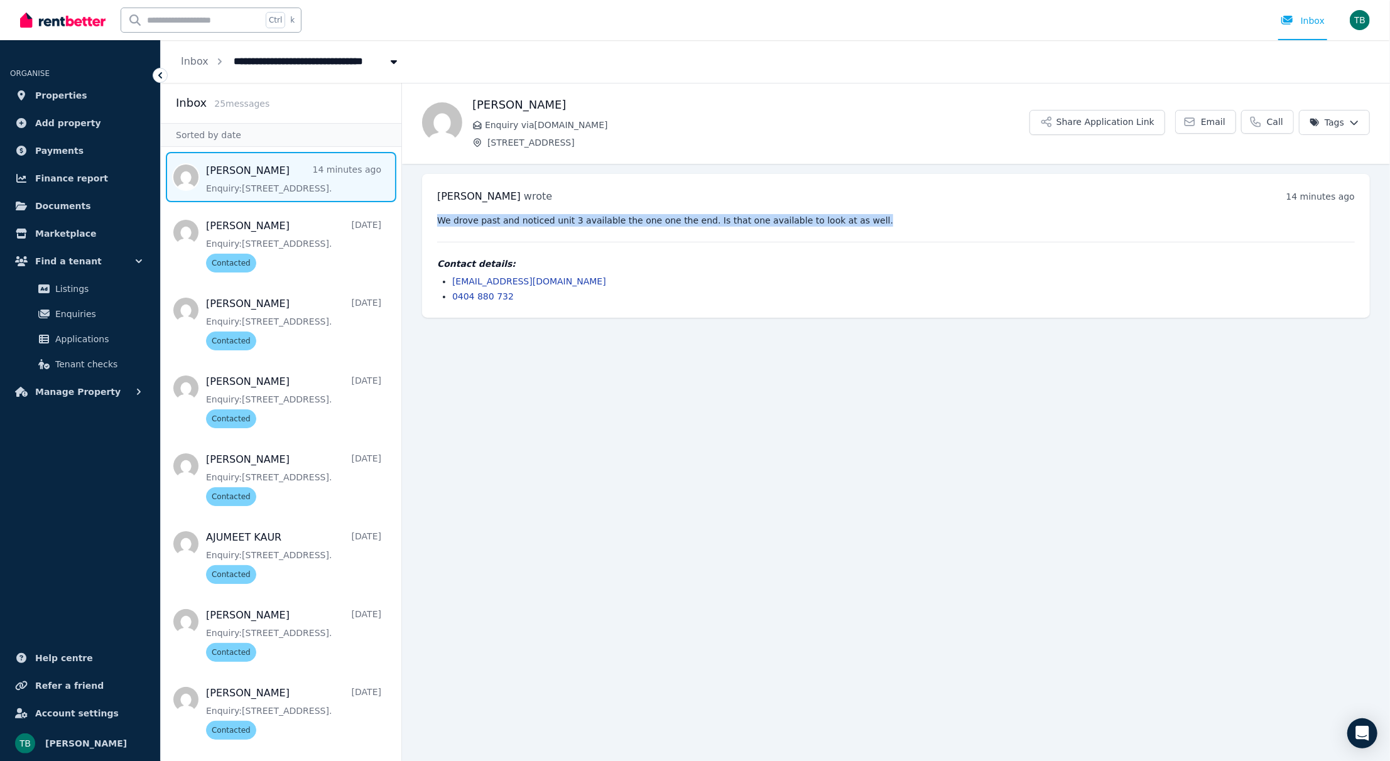 The width and height of the screenshot is (1390, 761). Describe the element at coordinates (80, 178) in the screenshot. I see `a: Finance report` at that location.